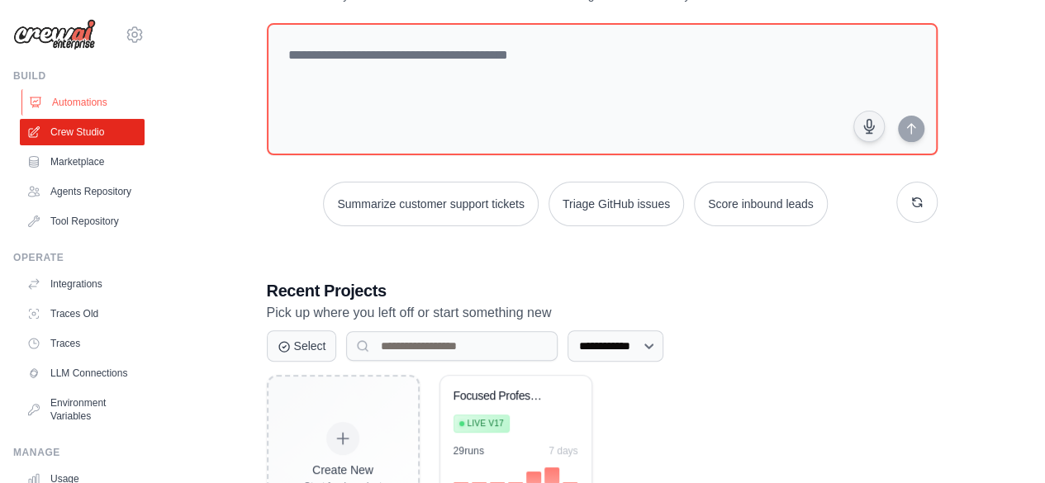 The width and height of the screenshot is (1045, 483). Describe the element at coordinates (869, 126) in the screenshot. I see `button: Click to speak your automation idea` at that location.